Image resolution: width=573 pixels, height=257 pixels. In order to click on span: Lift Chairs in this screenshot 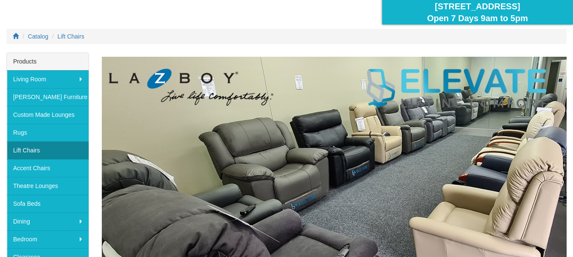, I will do `click(71, 36)`.